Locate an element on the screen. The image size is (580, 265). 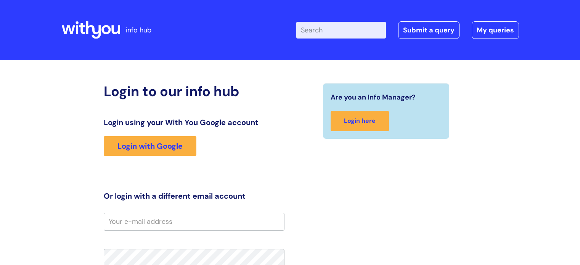
h3: Or login with a different email account is located at coordinates (194, 196).